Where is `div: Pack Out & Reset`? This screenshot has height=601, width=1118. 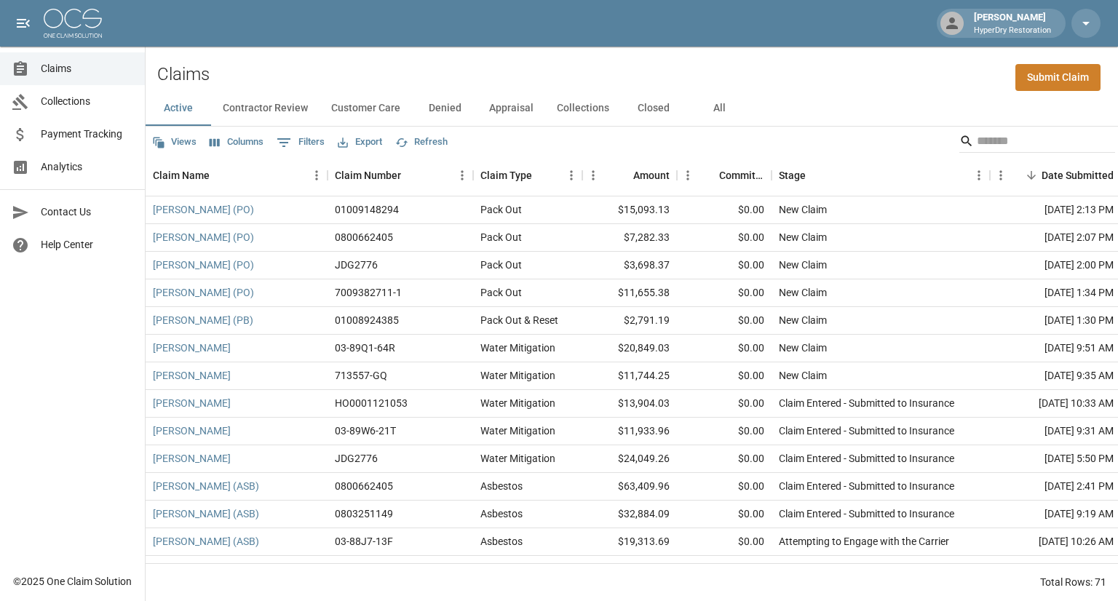
div: Pack Out & Reset is located at coordinates (519, 320).